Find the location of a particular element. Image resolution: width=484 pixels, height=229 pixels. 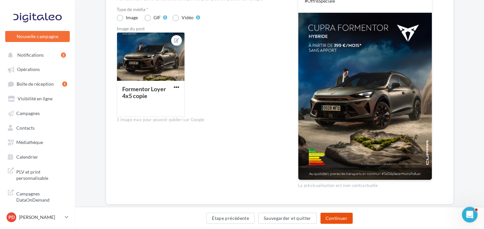

div: La prévisualisation est non-contractuelle is located at coordinates (365, 185).